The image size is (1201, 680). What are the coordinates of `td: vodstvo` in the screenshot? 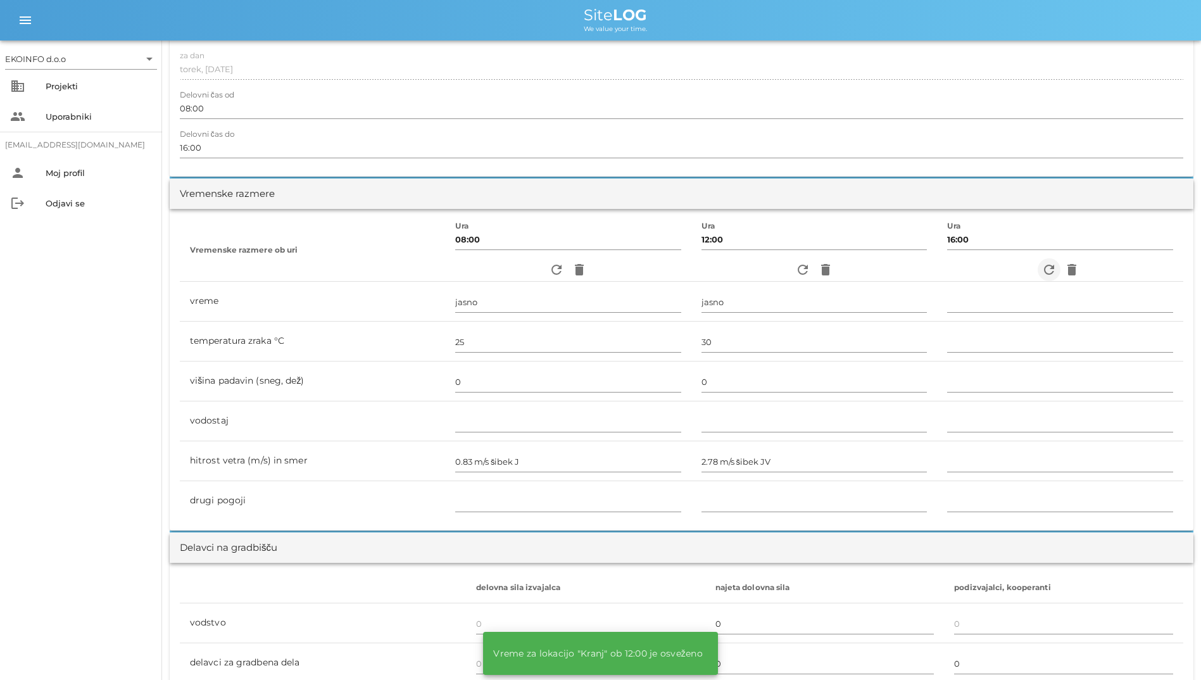 It's located at (323, 623).